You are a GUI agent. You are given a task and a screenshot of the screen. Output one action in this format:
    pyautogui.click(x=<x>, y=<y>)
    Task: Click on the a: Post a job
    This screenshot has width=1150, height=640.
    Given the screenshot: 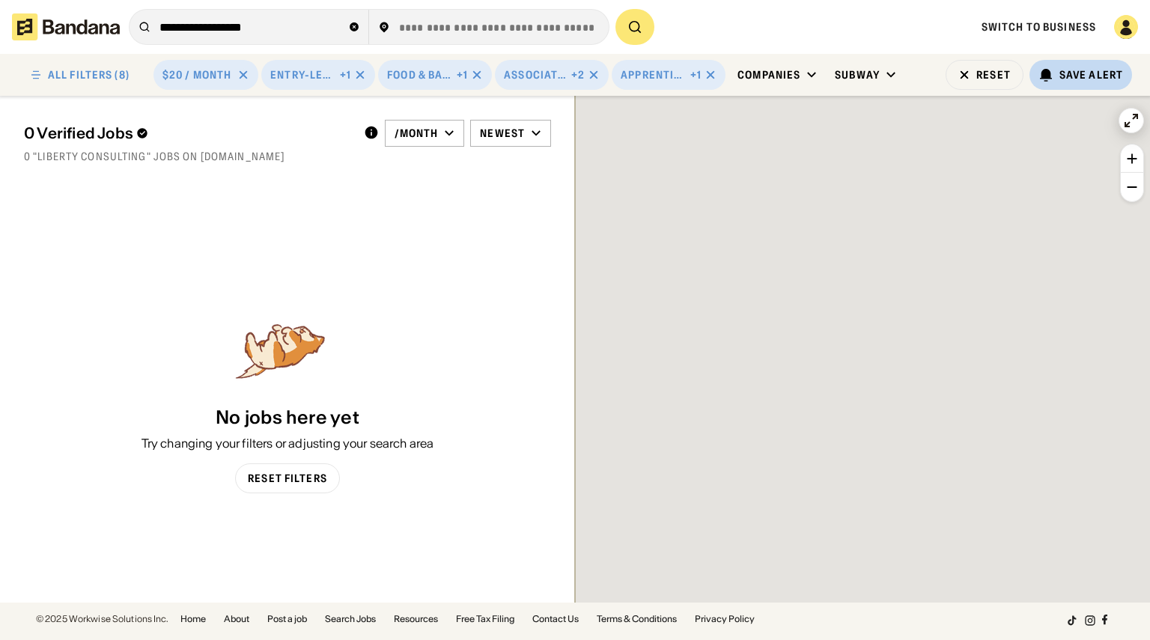 What is the action you would take?
    pyautogui.click(x=287, y=619)
    